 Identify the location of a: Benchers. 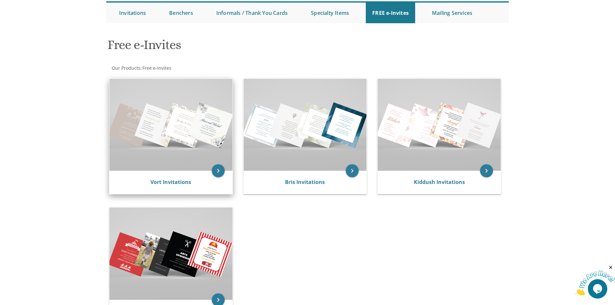
(181, 13).